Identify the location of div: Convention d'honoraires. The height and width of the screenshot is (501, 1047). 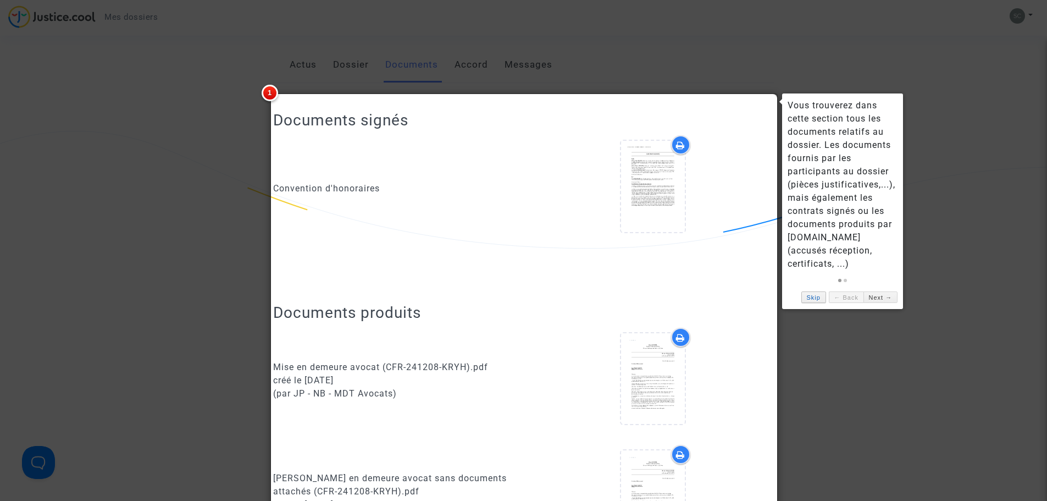
(394, 188).